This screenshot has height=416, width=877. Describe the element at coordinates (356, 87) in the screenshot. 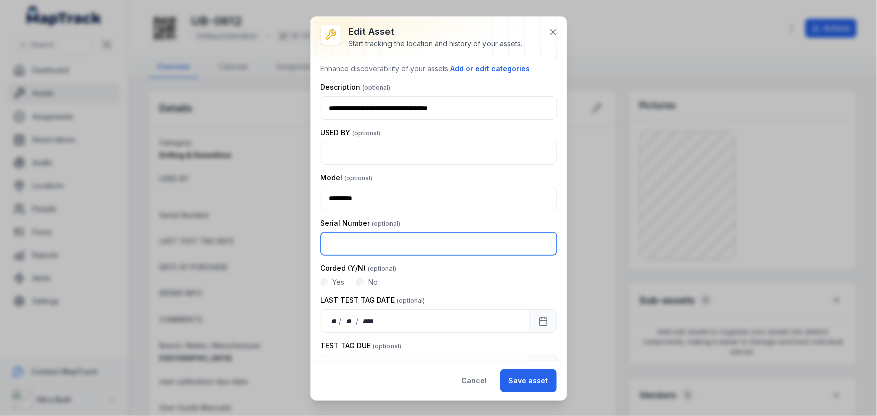

I see `label: Description` at that location.